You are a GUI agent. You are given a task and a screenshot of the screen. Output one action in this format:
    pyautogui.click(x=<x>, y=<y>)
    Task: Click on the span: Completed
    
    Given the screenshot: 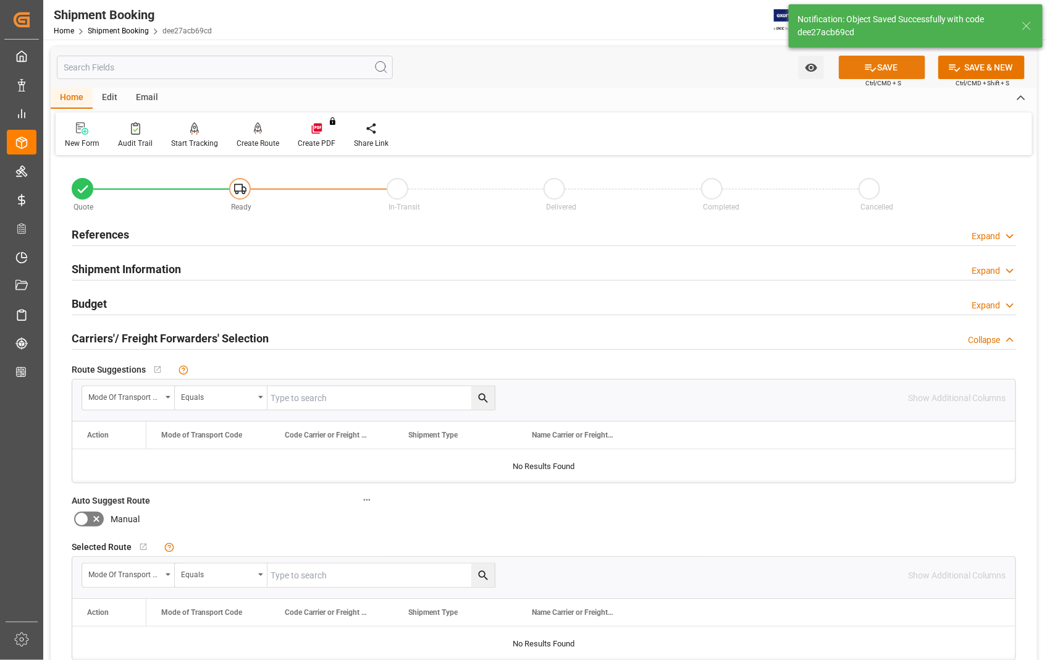 What is the action you would take?
    pyautogui.click(x=722, y=207)
    